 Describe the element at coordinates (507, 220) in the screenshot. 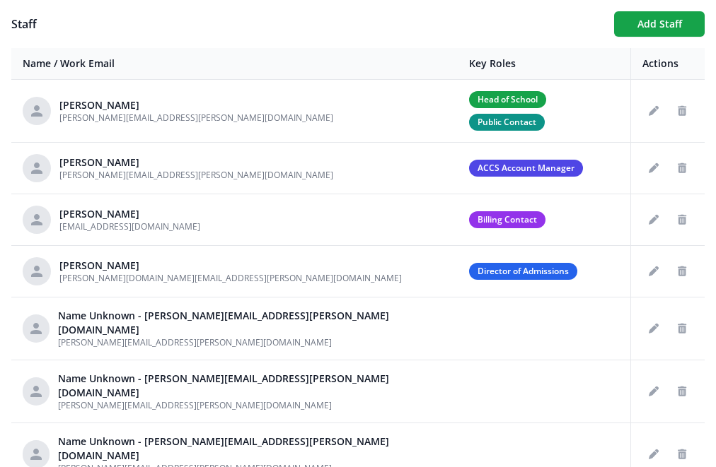

I see `span: Billing Contact` at that location.